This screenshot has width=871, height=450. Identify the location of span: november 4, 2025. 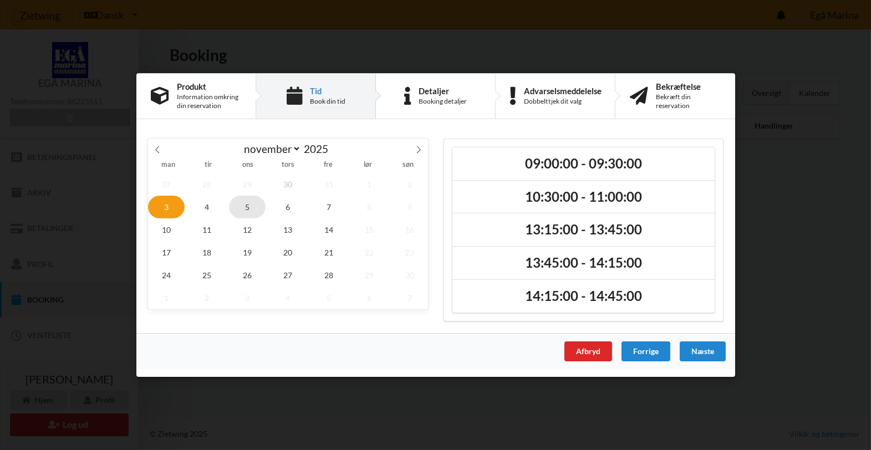
(207, 207).